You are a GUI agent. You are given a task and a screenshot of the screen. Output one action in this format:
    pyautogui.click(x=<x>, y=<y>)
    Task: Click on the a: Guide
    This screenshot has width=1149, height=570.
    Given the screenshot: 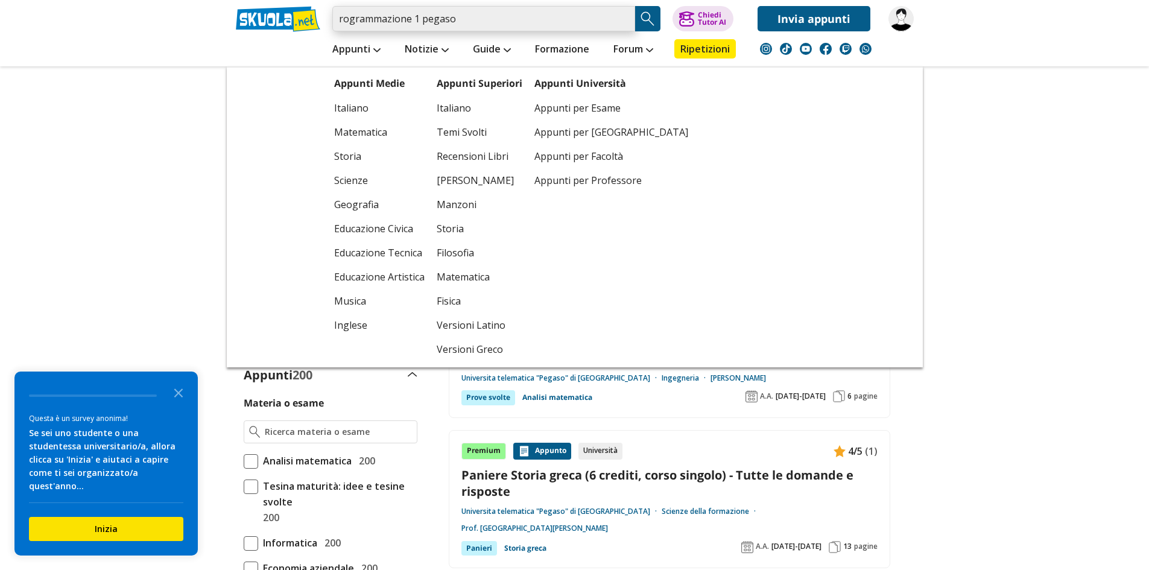 What is the action you would take?
    pyautogui.click(x=491, y=50)
    